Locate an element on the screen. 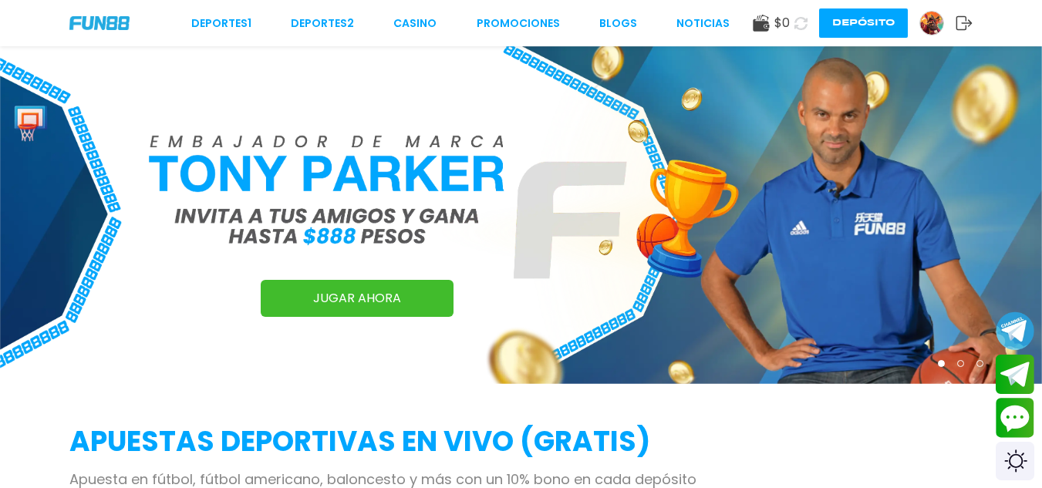 The height and width of the screenshot is (488, 1042). a: JUGAR AHORA is located at coordinates (357, 299).